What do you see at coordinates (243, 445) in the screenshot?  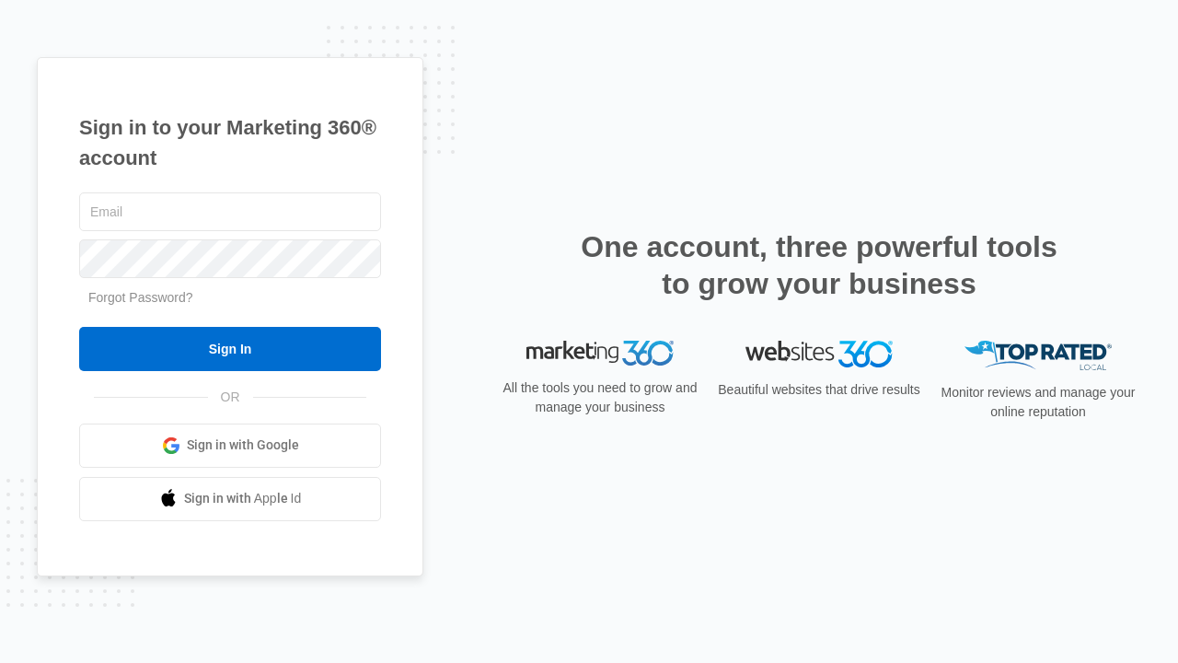 I see `span: Sign in with Google` at bounding box center [243, 445].